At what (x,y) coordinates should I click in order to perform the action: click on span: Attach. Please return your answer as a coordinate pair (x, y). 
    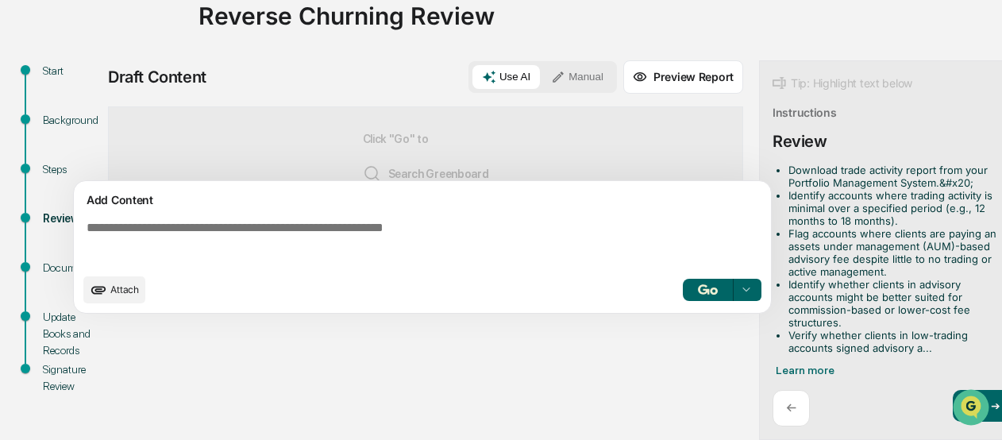
    Looking at the image, I should click on (125, 289).